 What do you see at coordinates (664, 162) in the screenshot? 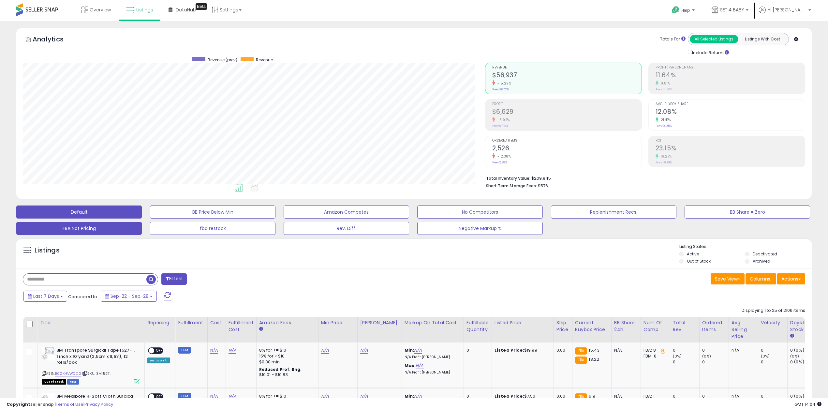
I see `small: Prev: 19.91%` at bounding box center [664, 162].